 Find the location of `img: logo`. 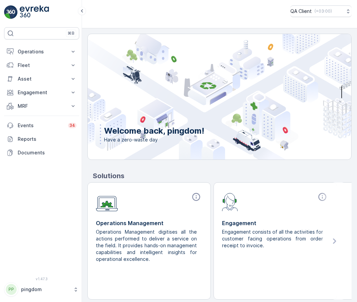

img: logo is located at coordinates (11, 12).